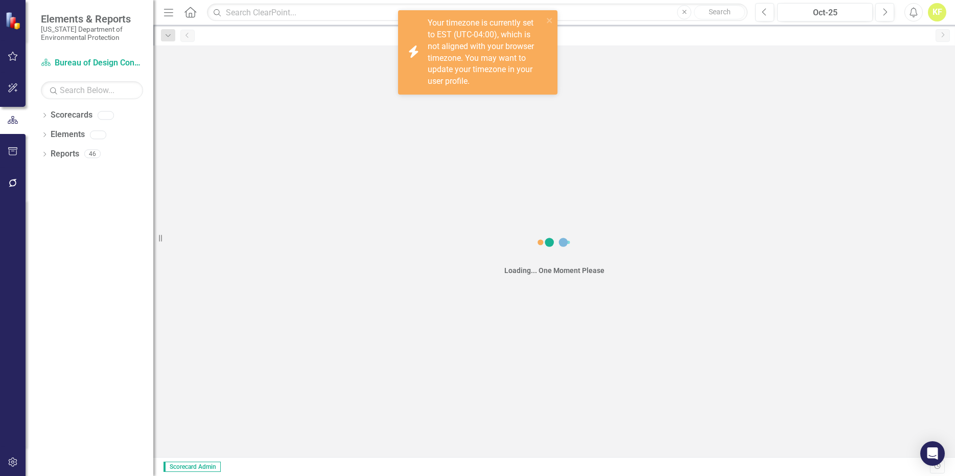 The width and height of the screenshot is (955, 476). Describe the element at coordinates (932, 453) in the screenshot. I see `div: Open Intercom Messenger` at that location.